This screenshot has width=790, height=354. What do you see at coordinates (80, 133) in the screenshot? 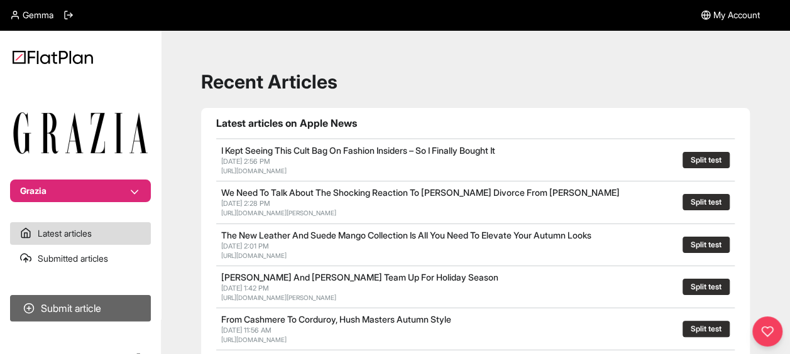
I see `img: Publication Logo` at bounding box center [80, 133].